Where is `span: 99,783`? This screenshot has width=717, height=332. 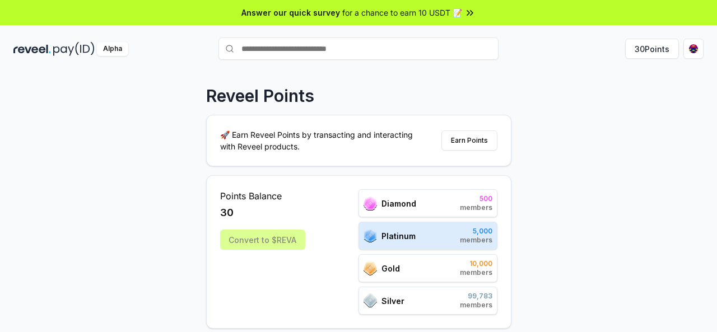 span: 99,783 is located at coordinates (476, 296).